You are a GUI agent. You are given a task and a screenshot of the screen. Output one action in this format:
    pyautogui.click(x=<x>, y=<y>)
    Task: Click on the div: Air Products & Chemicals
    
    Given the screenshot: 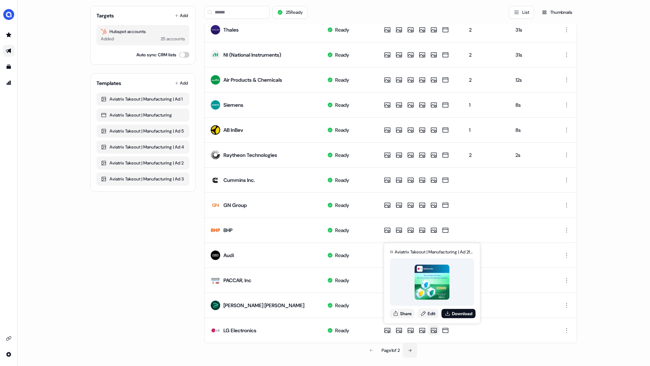 What is the action you would take?
    pyautogui.click(x=253, y=80)
    